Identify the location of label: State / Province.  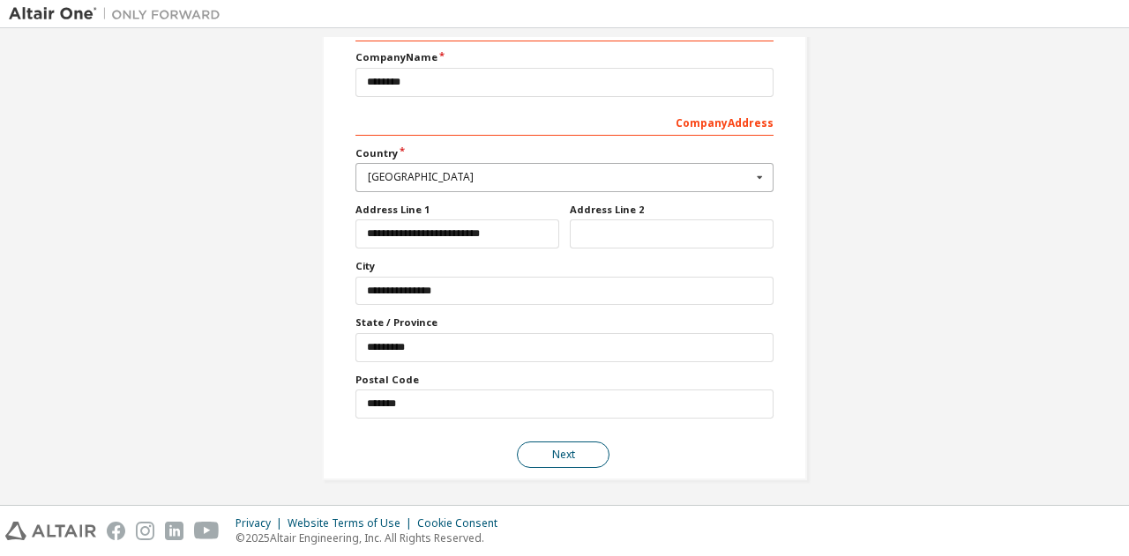
(564, 323).